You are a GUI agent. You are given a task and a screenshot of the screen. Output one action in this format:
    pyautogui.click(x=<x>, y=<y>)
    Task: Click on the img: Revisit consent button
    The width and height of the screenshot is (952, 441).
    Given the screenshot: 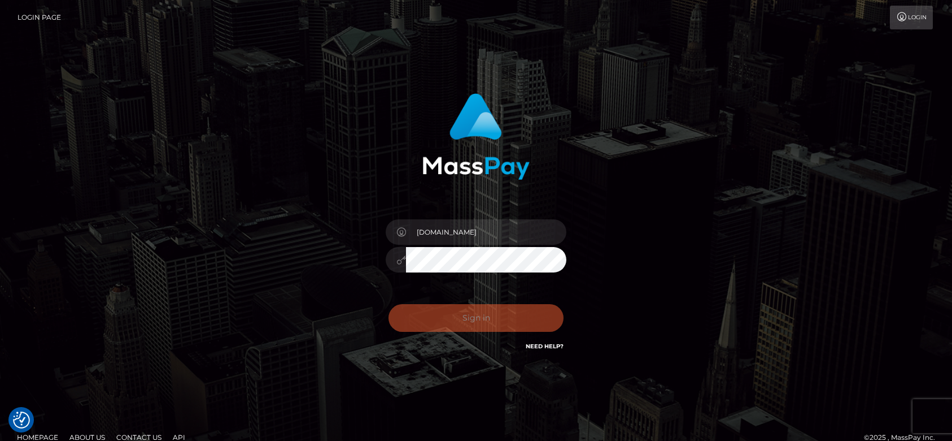 What is the action you would take?
    pyautogui.click(x=21, y=420)
    